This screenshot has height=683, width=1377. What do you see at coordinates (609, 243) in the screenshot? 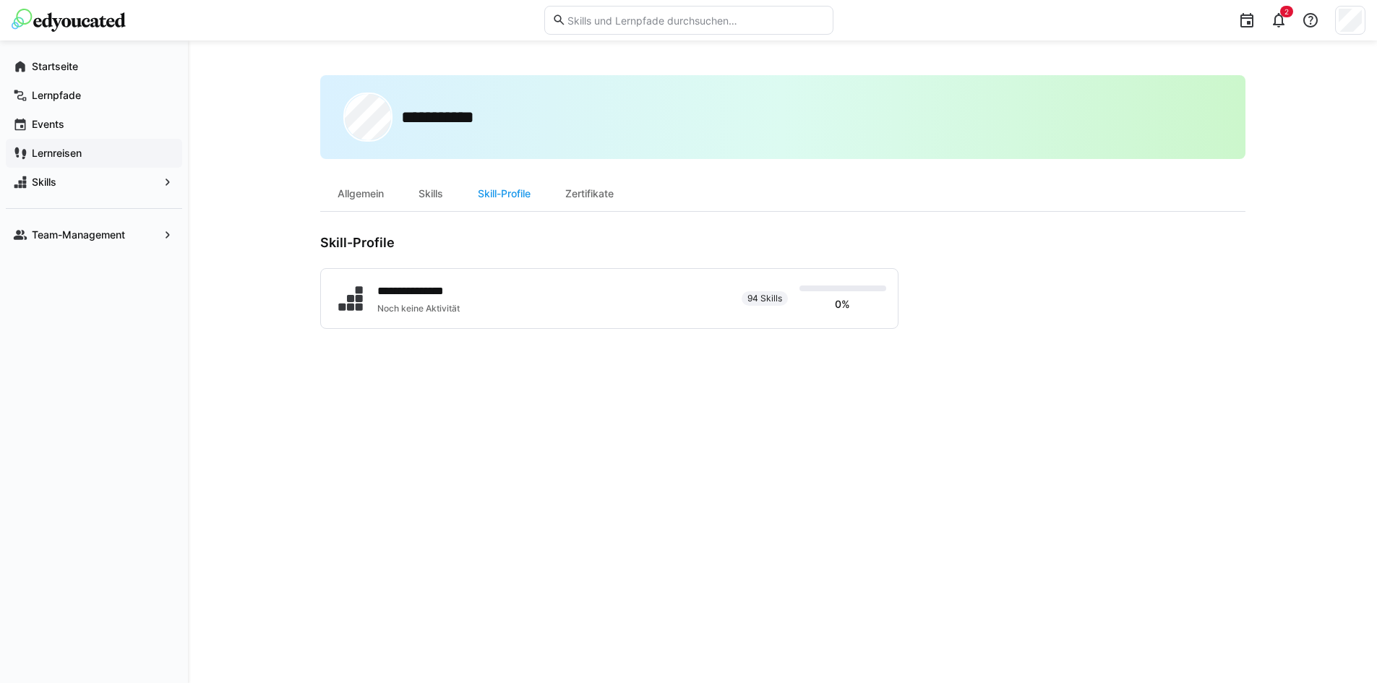
I see `h3: Skill-Profile` at bounding box center [609, 243].